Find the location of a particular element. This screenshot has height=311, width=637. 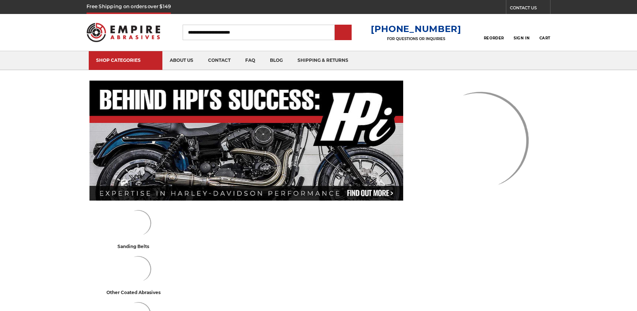

span: Sign In is located at coordinates (522, 38).